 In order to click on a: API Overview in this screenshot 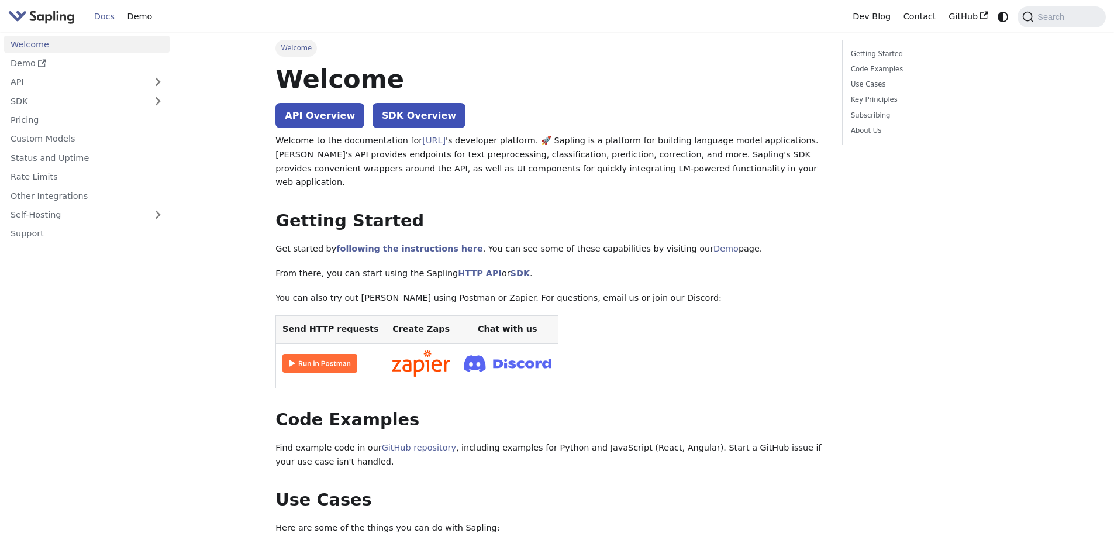, I will do `click(320, 115)`.